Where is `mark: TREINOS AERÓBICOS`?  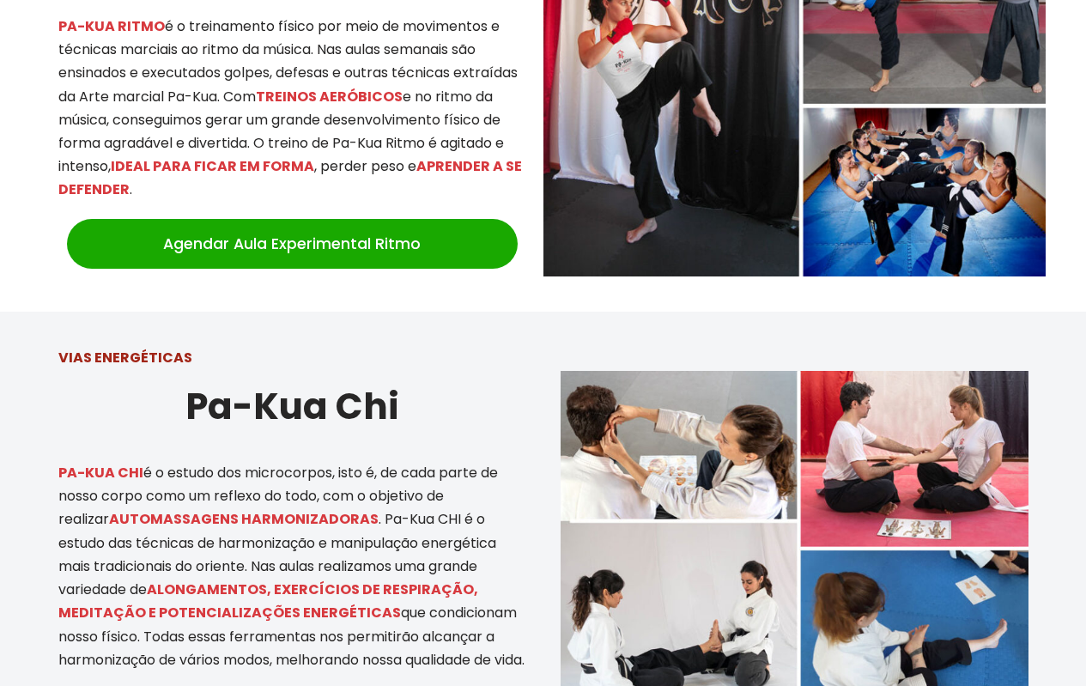
mark: TREINOS AERÓBICOS is located at coordinates (329, 96).